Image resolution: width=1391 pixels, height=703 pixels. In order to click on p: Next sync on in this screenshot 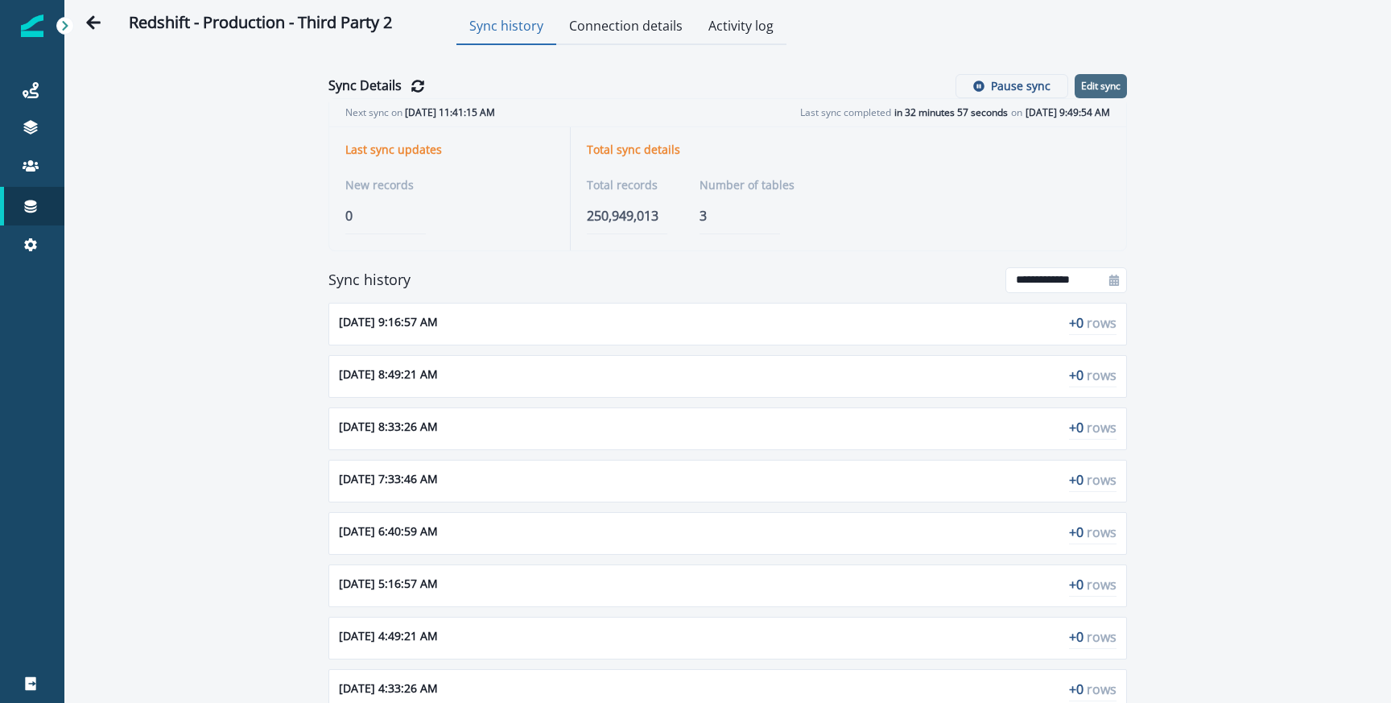, I will do `click(420, 113)`.